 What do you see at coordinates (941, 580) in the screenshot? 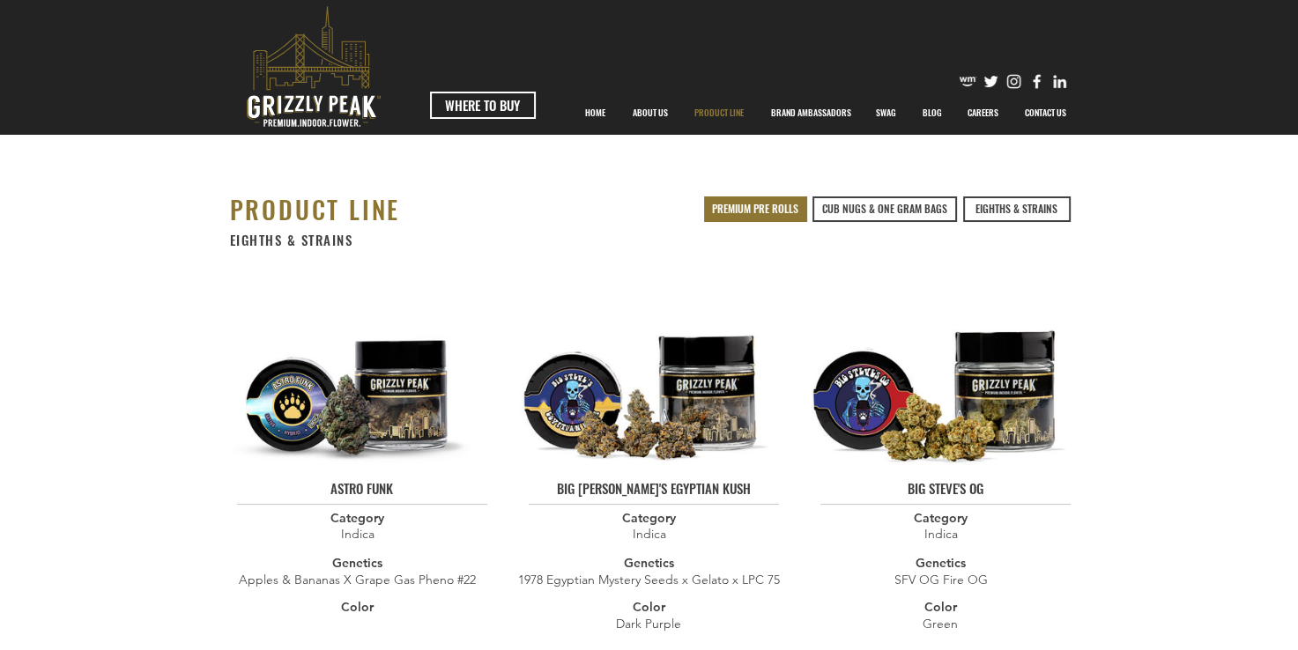
I see `span: SFV OG Fire OG` at bounding box center [941, 580].